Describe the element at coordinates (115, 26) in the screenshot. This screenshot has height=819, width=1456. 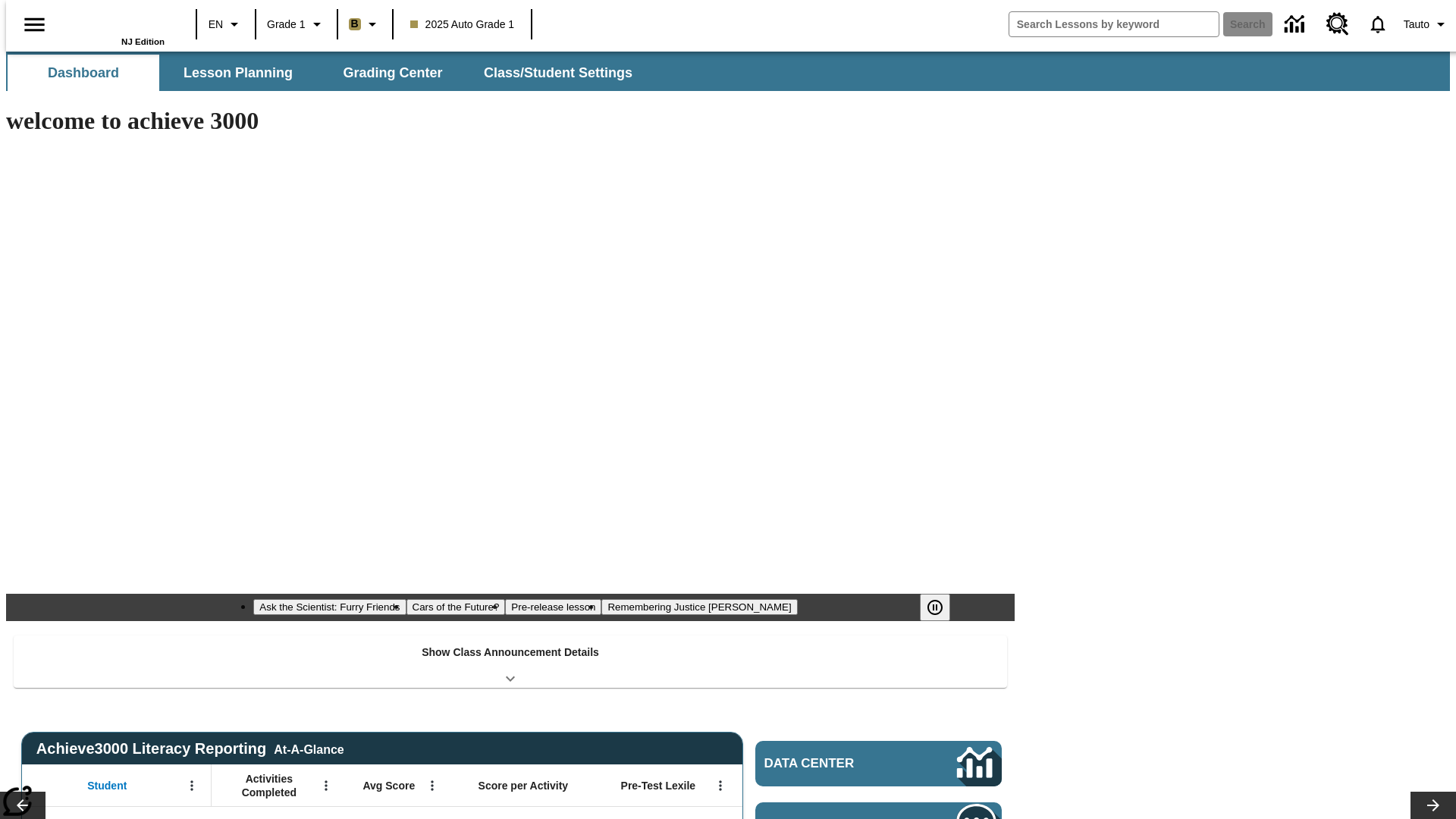
I see `div: Home` at that location.